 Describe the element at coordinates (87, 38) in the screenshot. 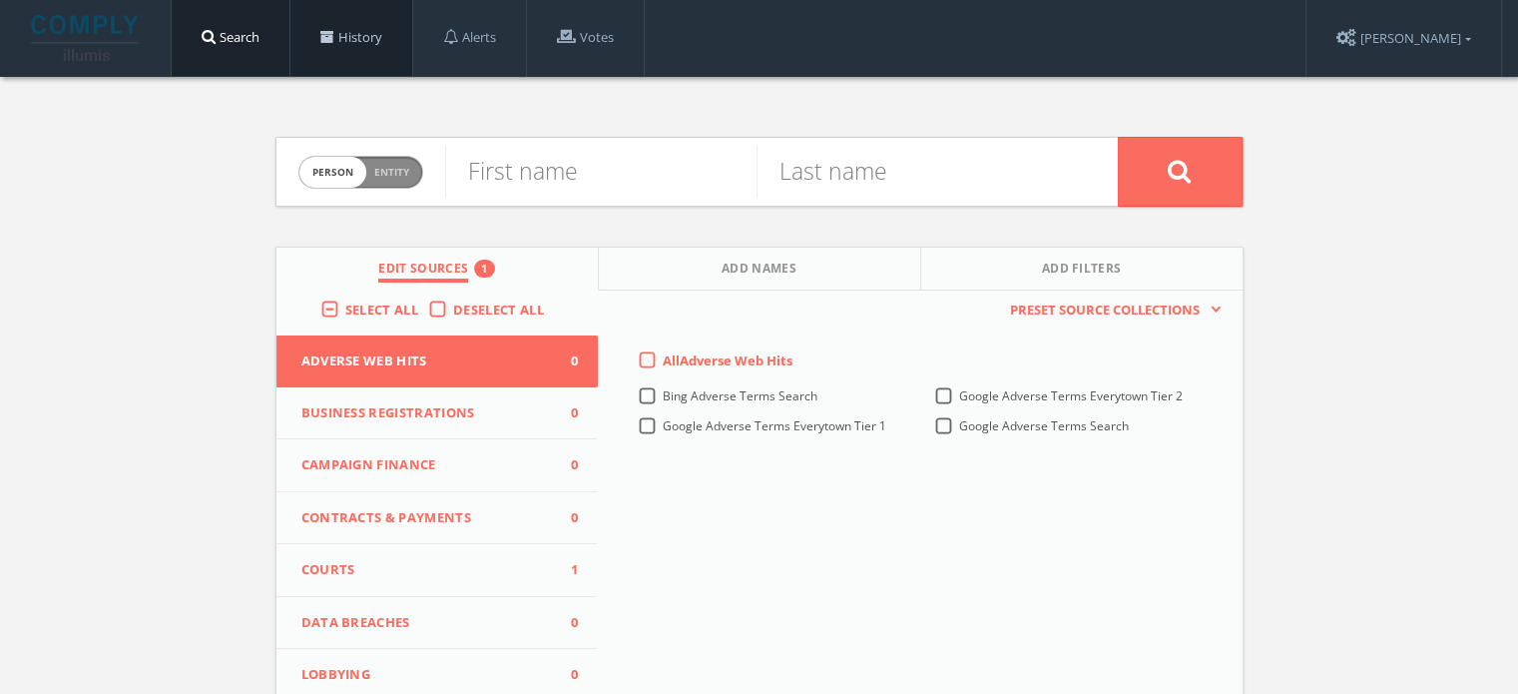

I see `img: illumis` at that location.